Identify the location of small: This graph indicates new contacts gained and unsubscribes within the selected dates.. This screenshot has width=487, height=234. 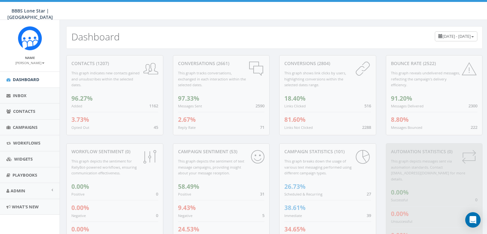
(105, 79).